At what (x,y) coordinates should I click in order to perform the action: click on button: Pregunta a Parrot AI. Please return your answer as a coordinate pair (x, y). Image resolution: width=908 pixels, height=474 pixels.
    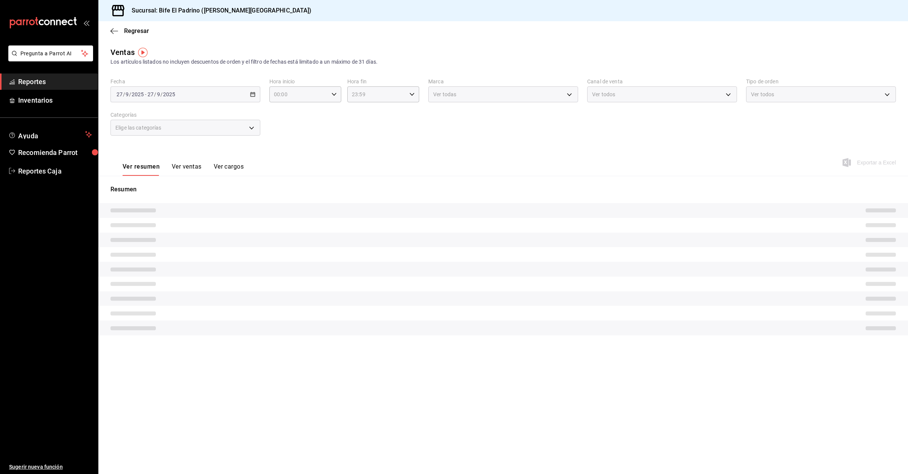
    Looking at the image, I should click on (51, 53).